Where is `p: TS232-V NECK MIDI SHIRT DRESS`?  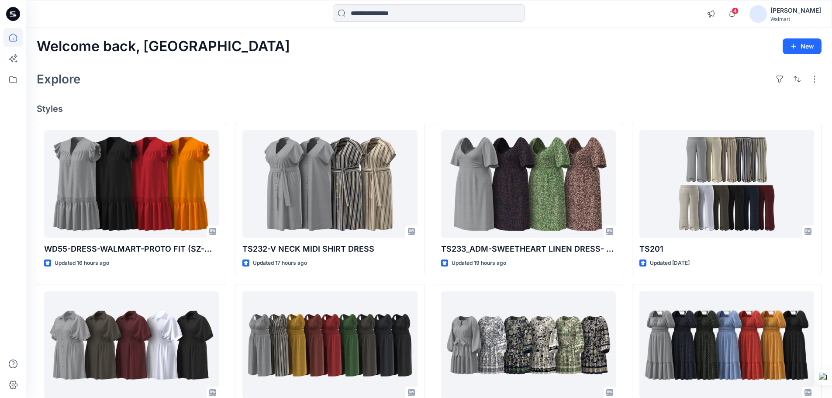 p: TS232-V NECK MIDI SHIRT DRESS is located at coordinates (330, 249).